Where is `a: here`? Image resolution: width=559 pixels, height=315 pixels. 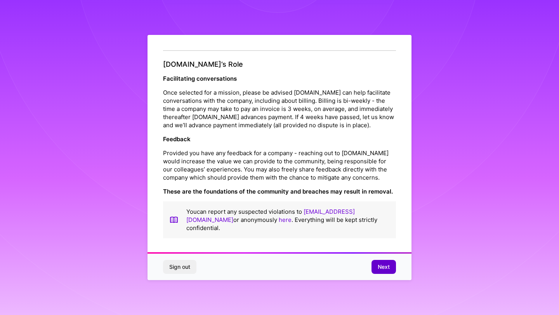
a: here is located at coordinates (285, 220).